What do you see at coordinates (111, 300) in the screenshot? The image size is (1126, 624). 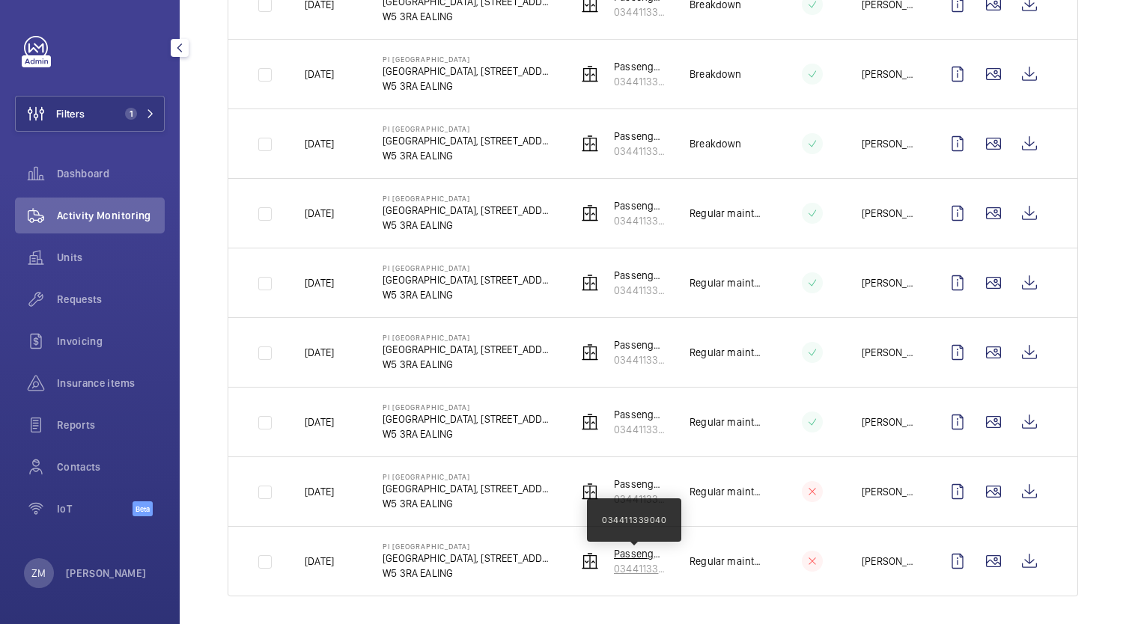 I see `span: Requests` at bounding box center [111, 300].